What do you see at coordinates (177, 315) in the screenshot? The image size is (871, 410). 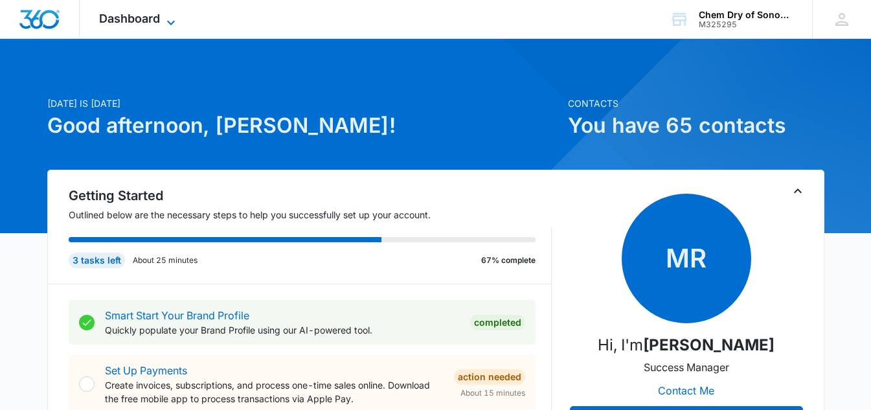 I see `a: Smart Start Your Brand Profile` at bounding box center [177, 315].